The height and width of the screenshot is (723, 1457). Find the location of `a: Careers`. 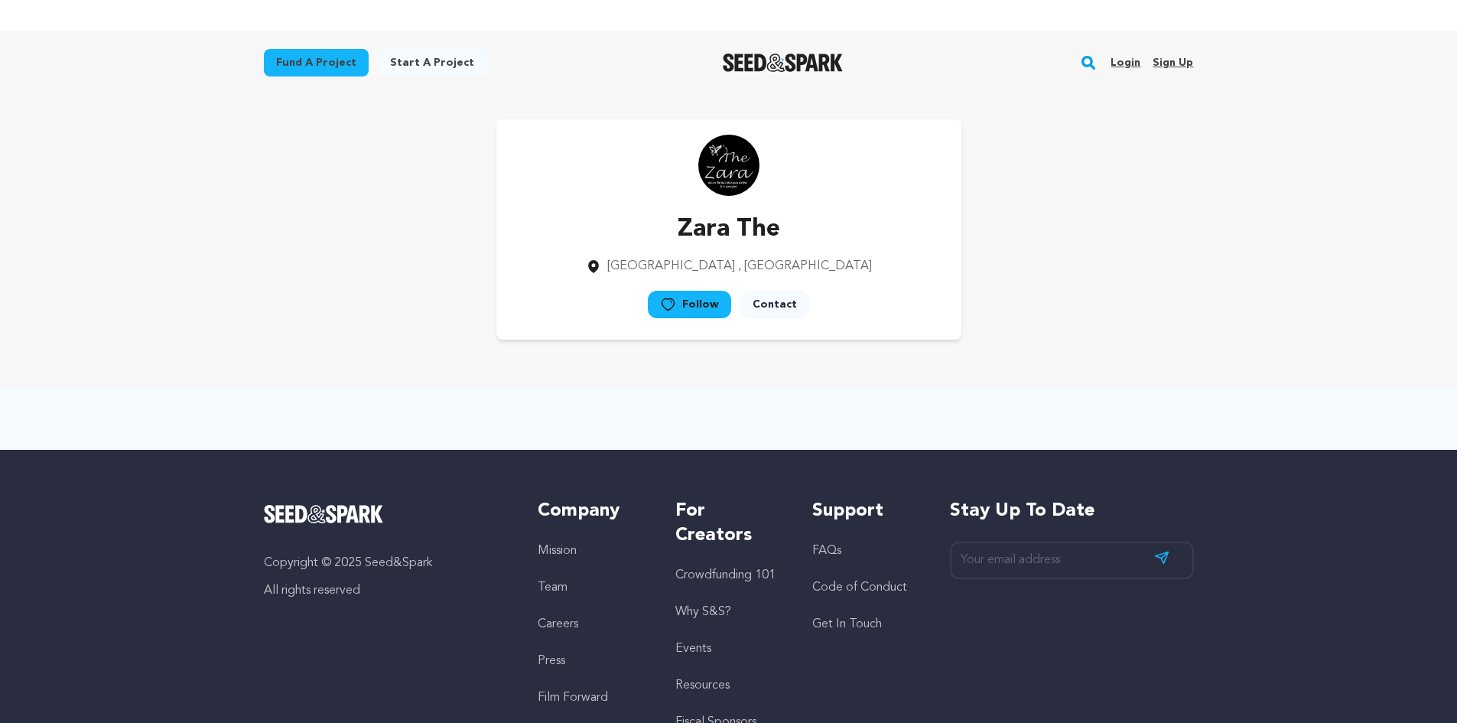

a: Careers is located at coordinates (558, 624).